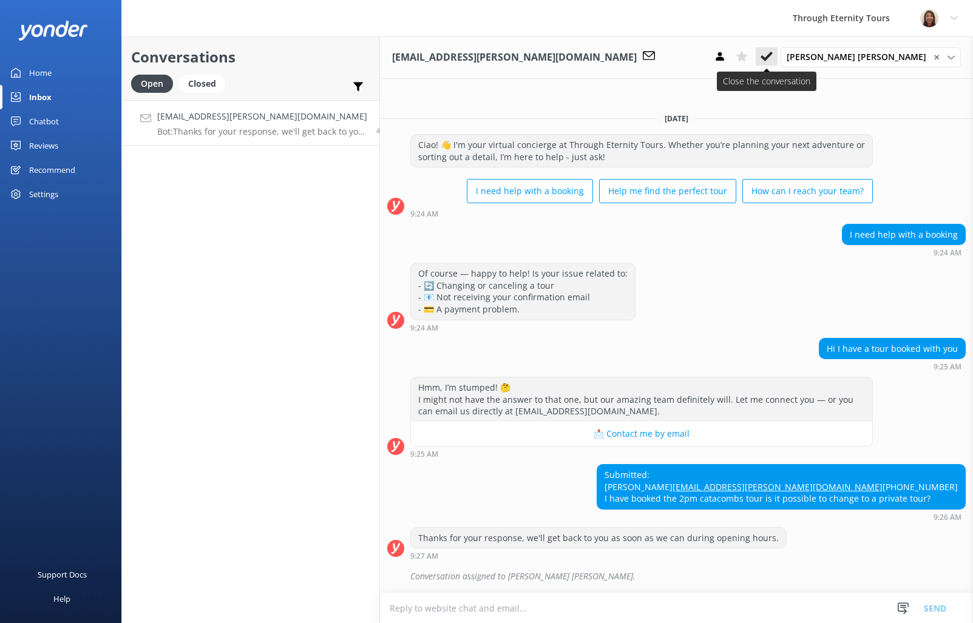 The image size is (973, 623). Describe the element at coordinates (668, 191) in the screenshot. I see `button: Help me find the perfect tour` at that location.